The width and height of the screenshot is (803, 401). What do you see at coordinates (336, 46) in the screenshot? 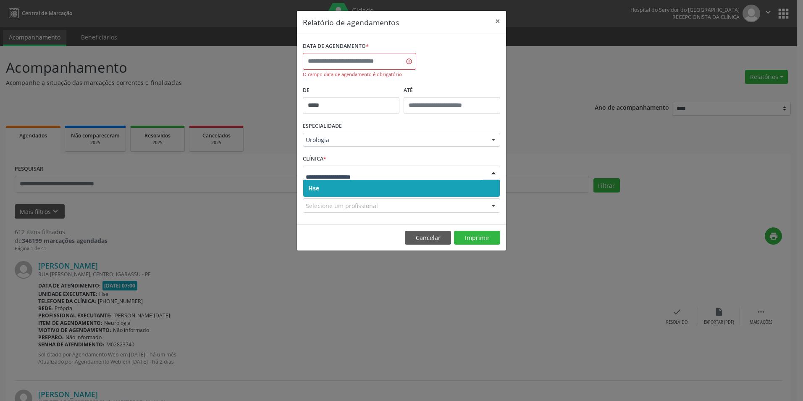
I see `label: DATA DE AGENDAMENTO` at bounding box center [336, 46].